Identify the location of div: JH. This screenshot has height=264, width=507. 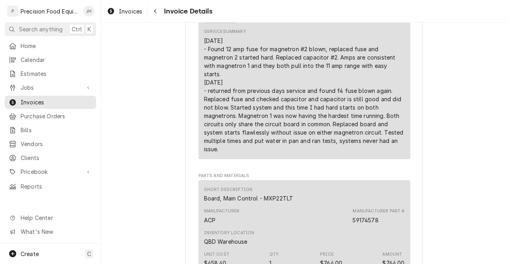
(89, 11).